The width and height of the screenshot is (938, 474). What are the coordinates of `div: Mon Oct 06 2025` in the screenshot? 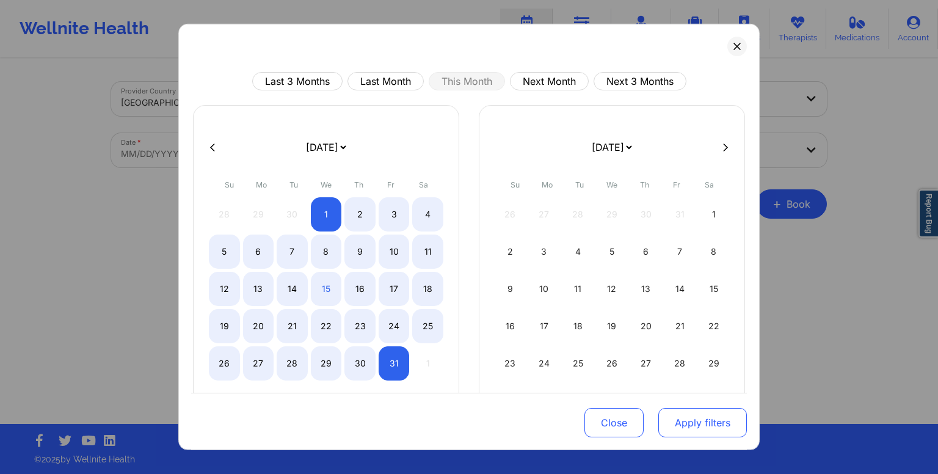 It's located at (258, 252).